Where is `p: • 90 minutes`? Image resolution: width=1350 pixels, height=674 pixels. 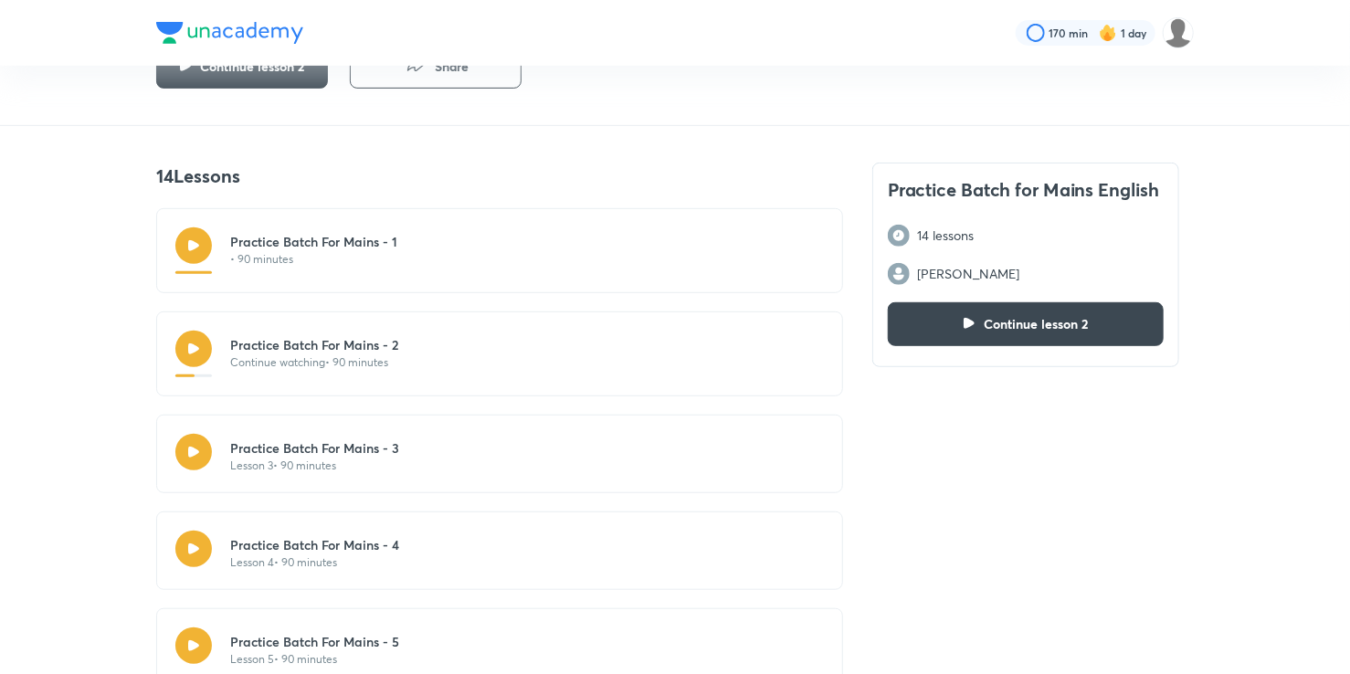
p: • 90 minutes is located at coordinates (313, 259).